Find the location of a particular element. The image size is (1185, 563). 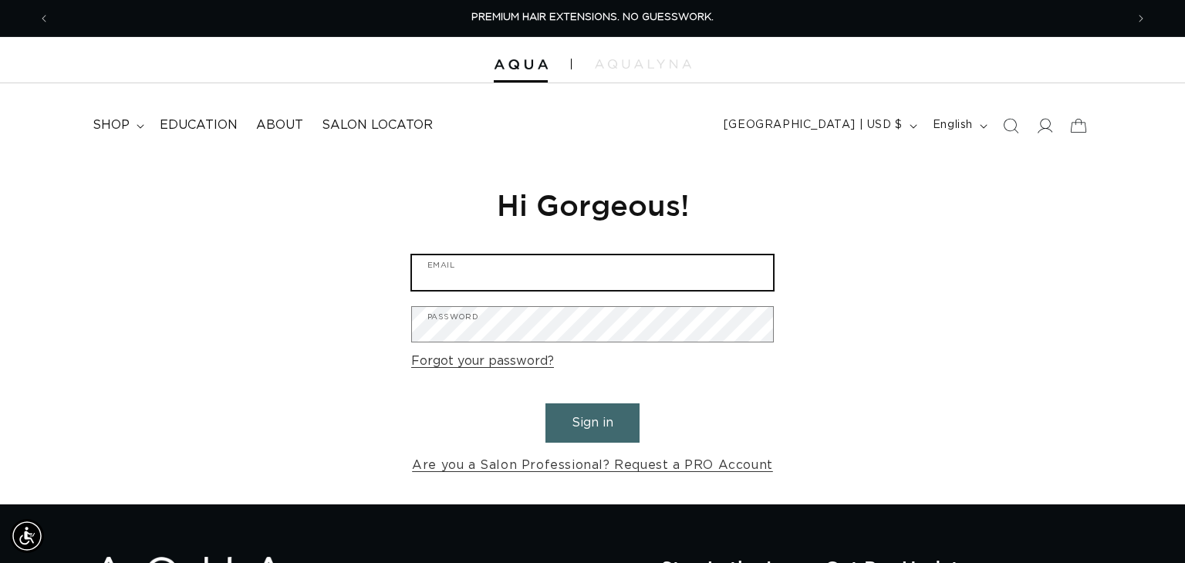

button: Previous announcement is located at coordinates (44, 19).